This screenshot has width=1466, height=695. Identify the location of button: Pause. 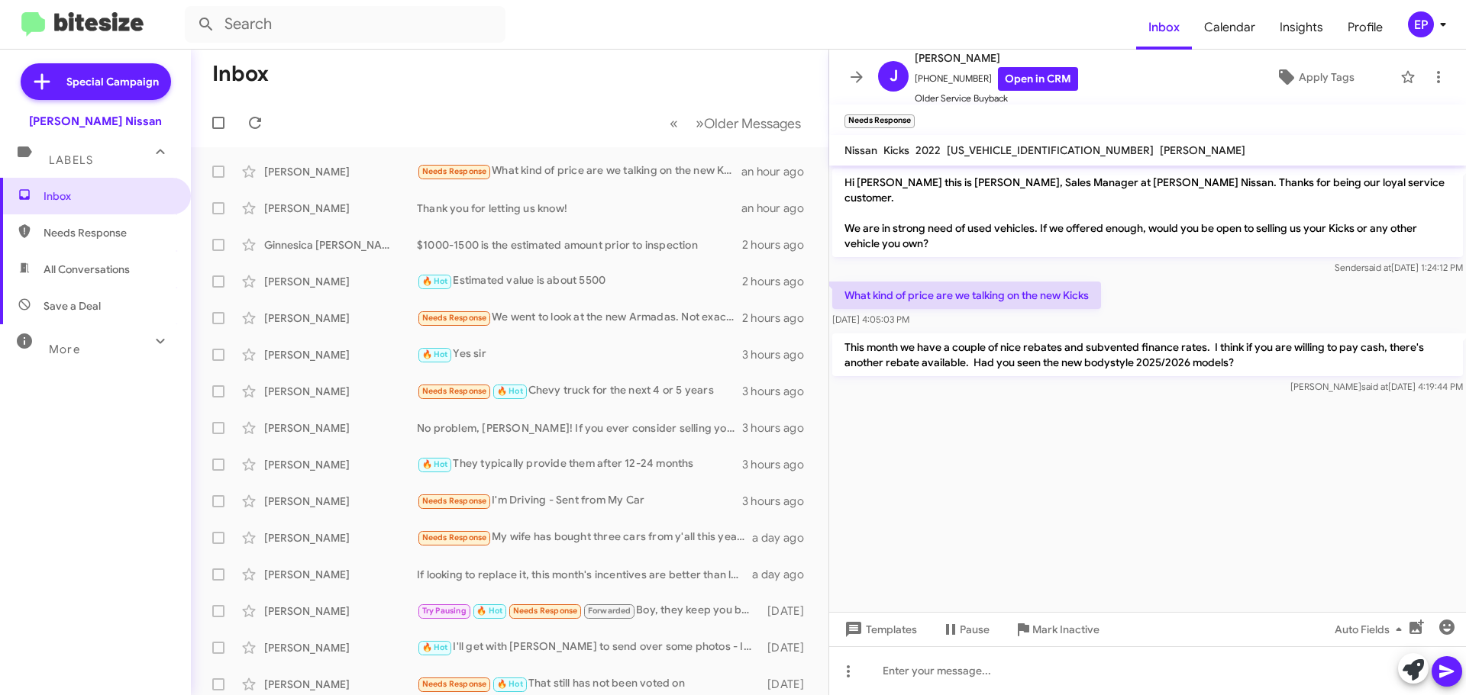
(965, 630).